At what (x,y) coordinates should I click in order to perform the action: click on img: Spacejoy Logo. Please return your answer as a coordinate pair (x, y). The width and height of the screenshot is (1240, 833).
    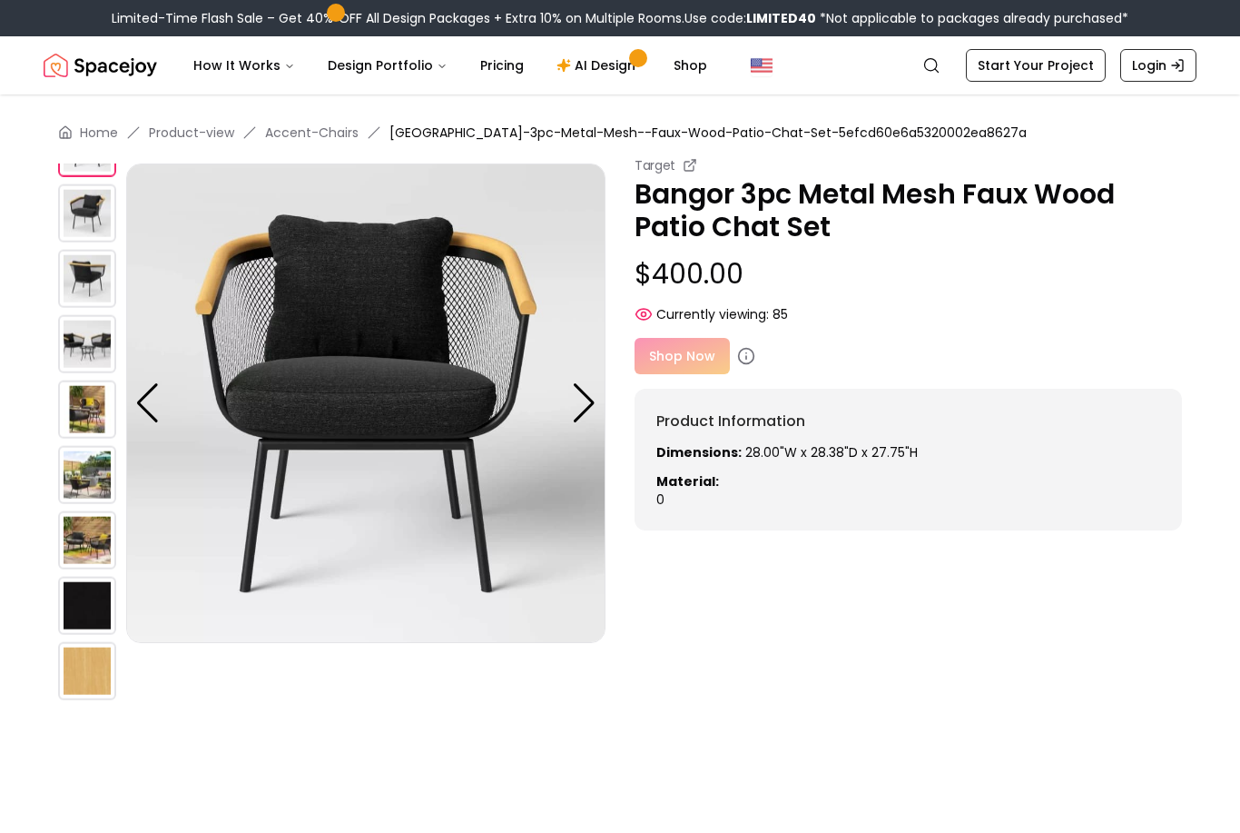
    Looking at the image, I should click on (100, 65).